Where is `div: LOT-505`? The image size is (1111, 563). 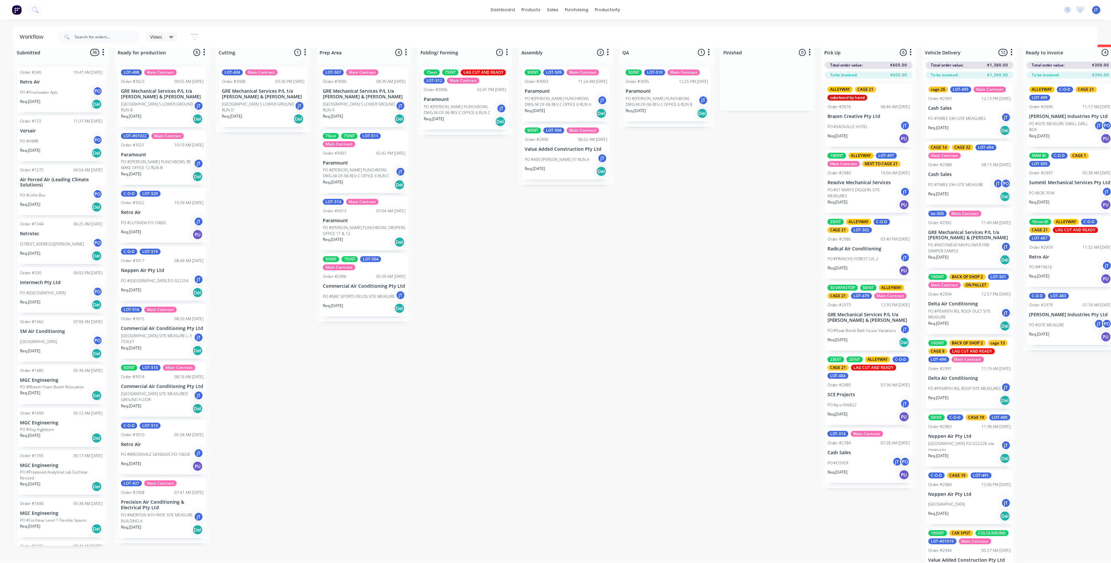 div: LOT-505 is located at coordinates (1040, 164).